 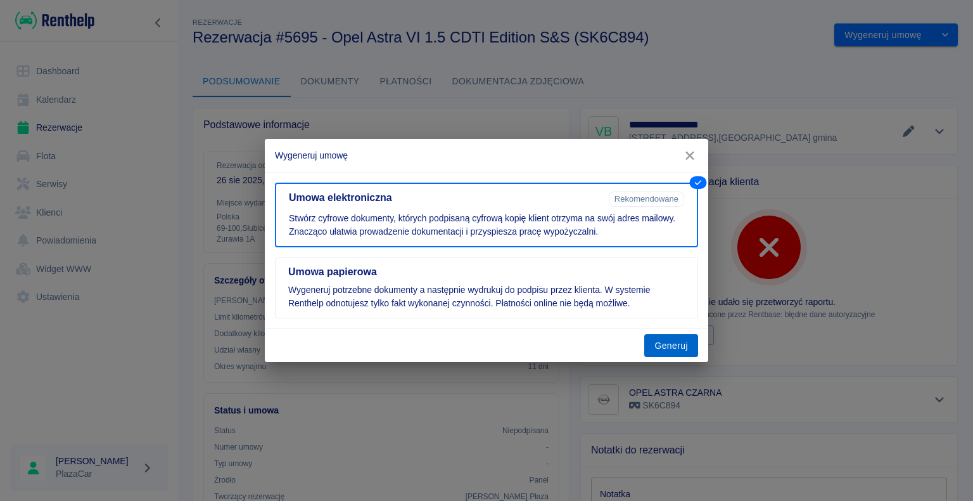 I want to click on p: Stwórz cyfrowe dokumenty, których podpisaną cyfrową kopię klient otrzyma na swój adres mailowy. Z..., so click(x=487, y=225).